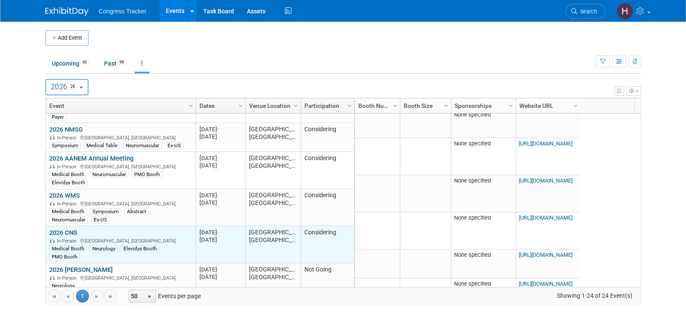 The height and width of the screenshot is (331, 686). Describe the element at coordinates (219, 106) in the screenshot. I see `a: Dates` at that location.